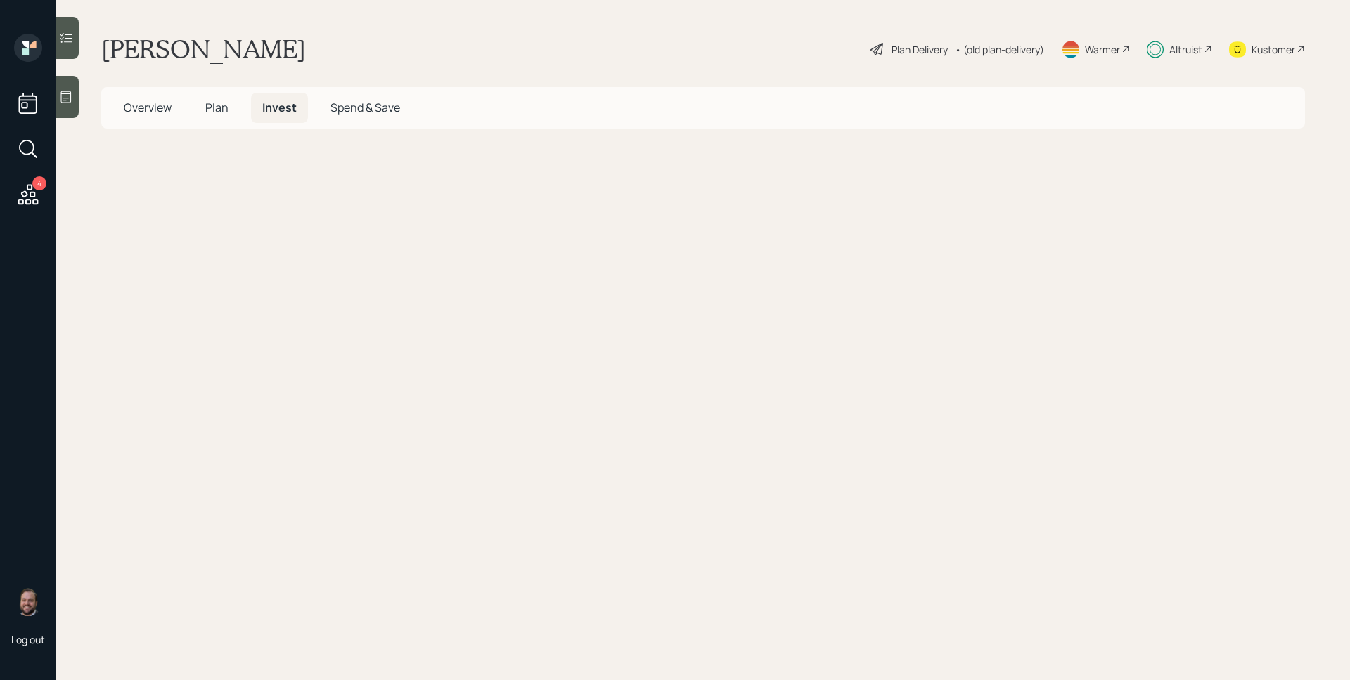 The image size is (1350, 680). Describe the element at coordinates (1102, 49) in the screenshot. I see `div: Warmer` at that location.